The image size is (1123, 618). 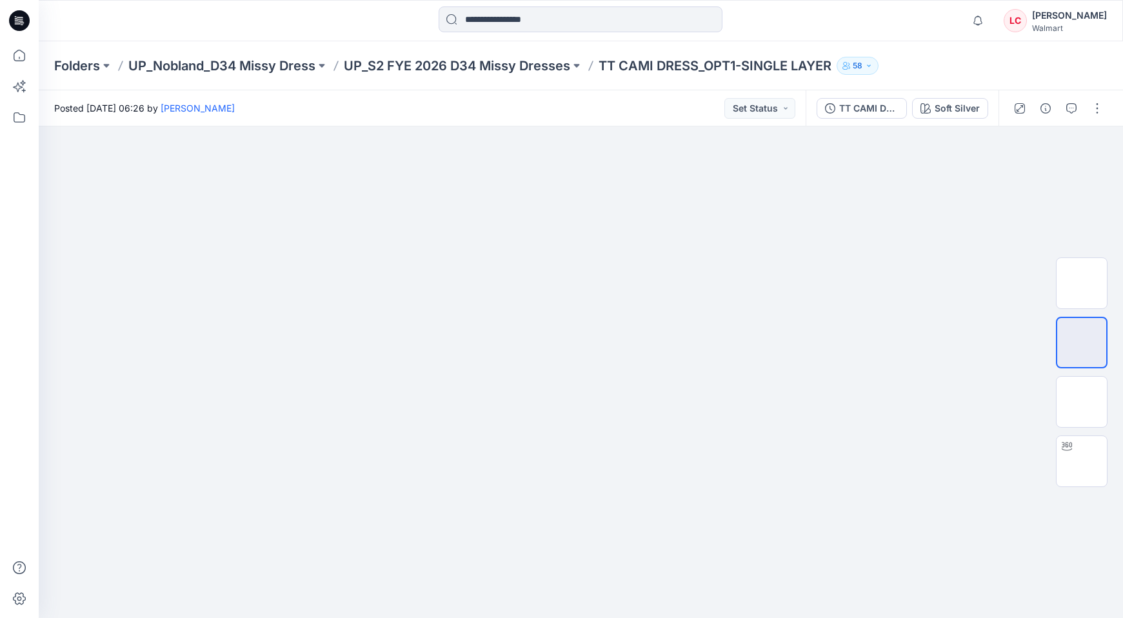 I want to click on p: UP_S2 FYE 2026 D34 Missy Dresses, so click(x=457, y=66).